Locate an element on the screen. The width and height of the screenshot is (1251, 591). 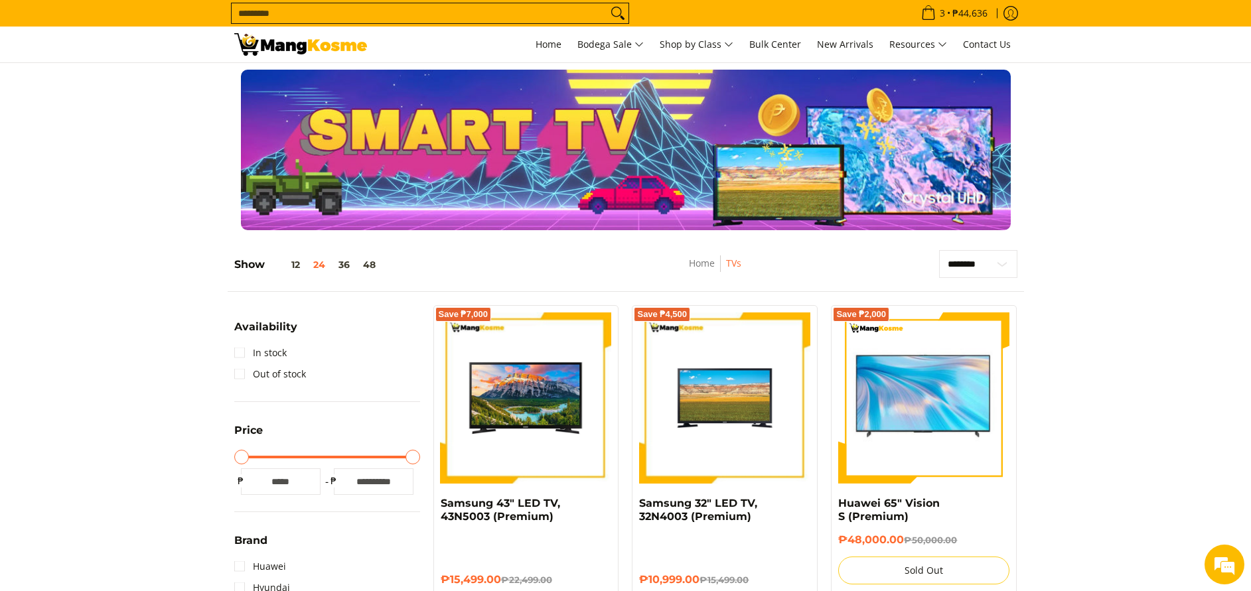
span: New Arrivals is located at coordinates (845, 44).